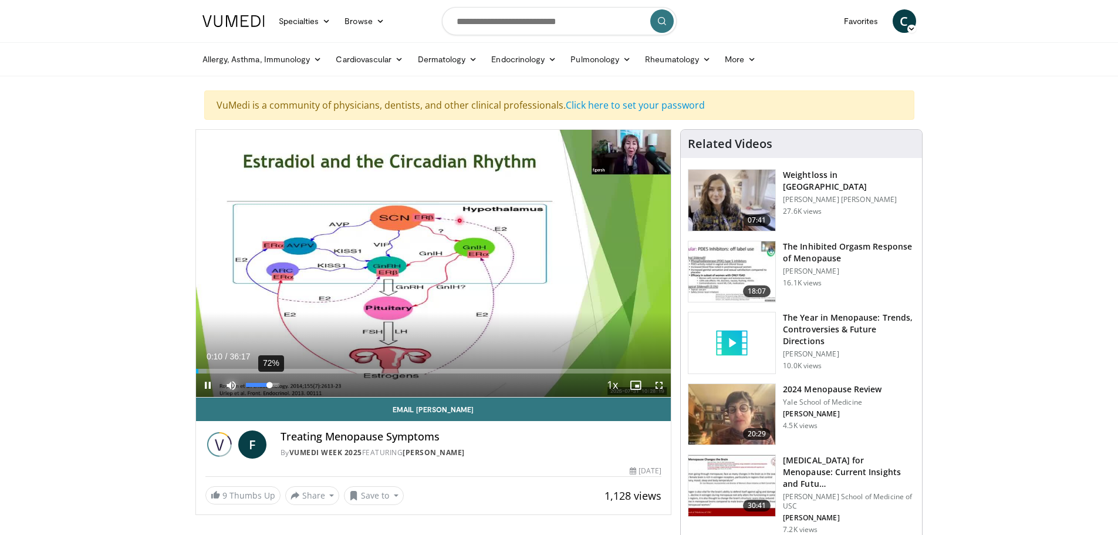 The width and height of the screenshot is (1118, 535). I want to click on span: 07:41, so click(757, 220).